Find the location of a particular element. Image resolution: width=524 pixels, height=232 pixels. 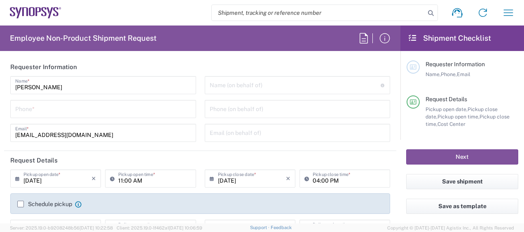

button: Save as template is located at coordinates (462, 206).